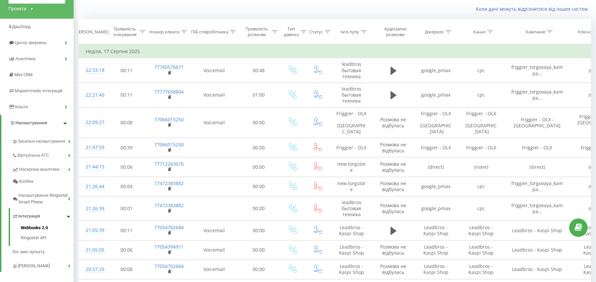  What do you see at coordinates (29, 217) in the screenshot?
I see `span: Інтеграція` at bounding box center [29, 217].